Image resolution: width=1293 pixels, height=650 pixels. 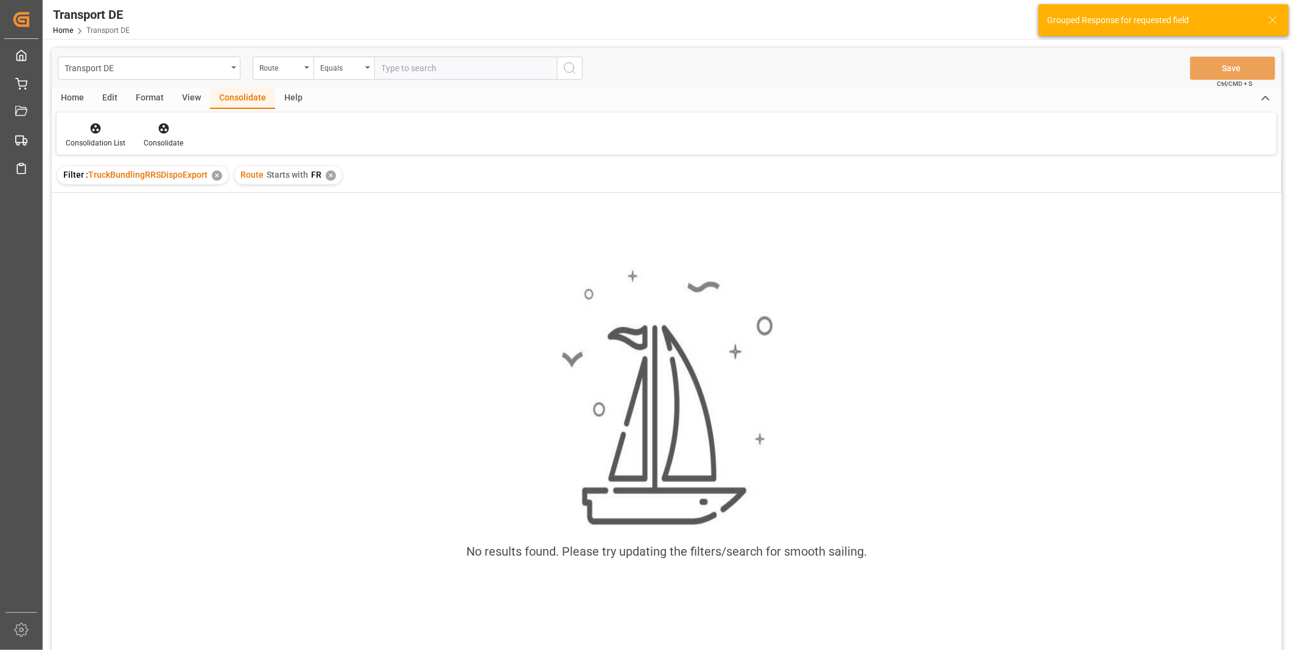 What do you see at coordinates (75, 175) in the screenshot?
I see `span: Filter :` at bounding box center [75, 175].